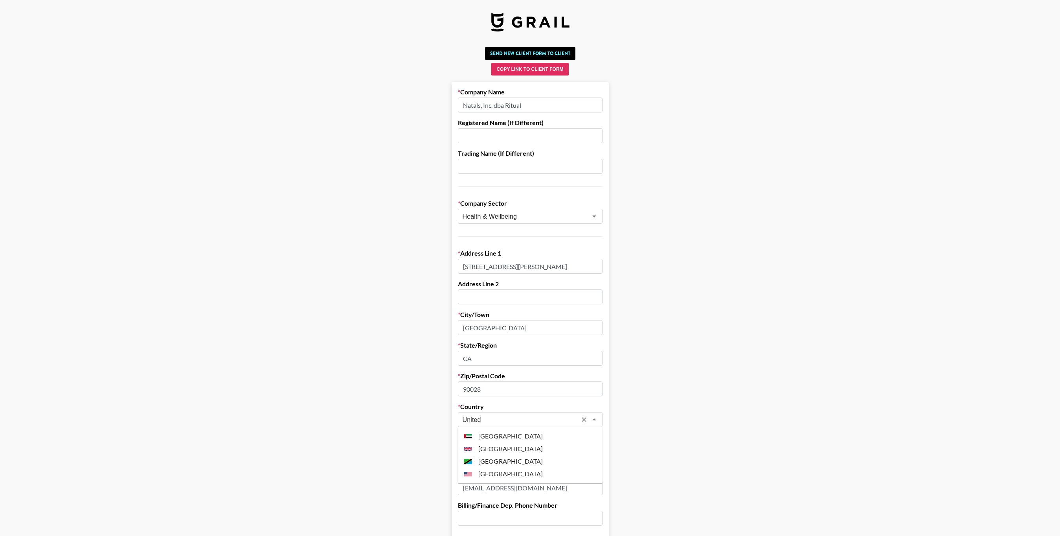  I want to click on label: Zip/Postal Code, so click(530, 376).